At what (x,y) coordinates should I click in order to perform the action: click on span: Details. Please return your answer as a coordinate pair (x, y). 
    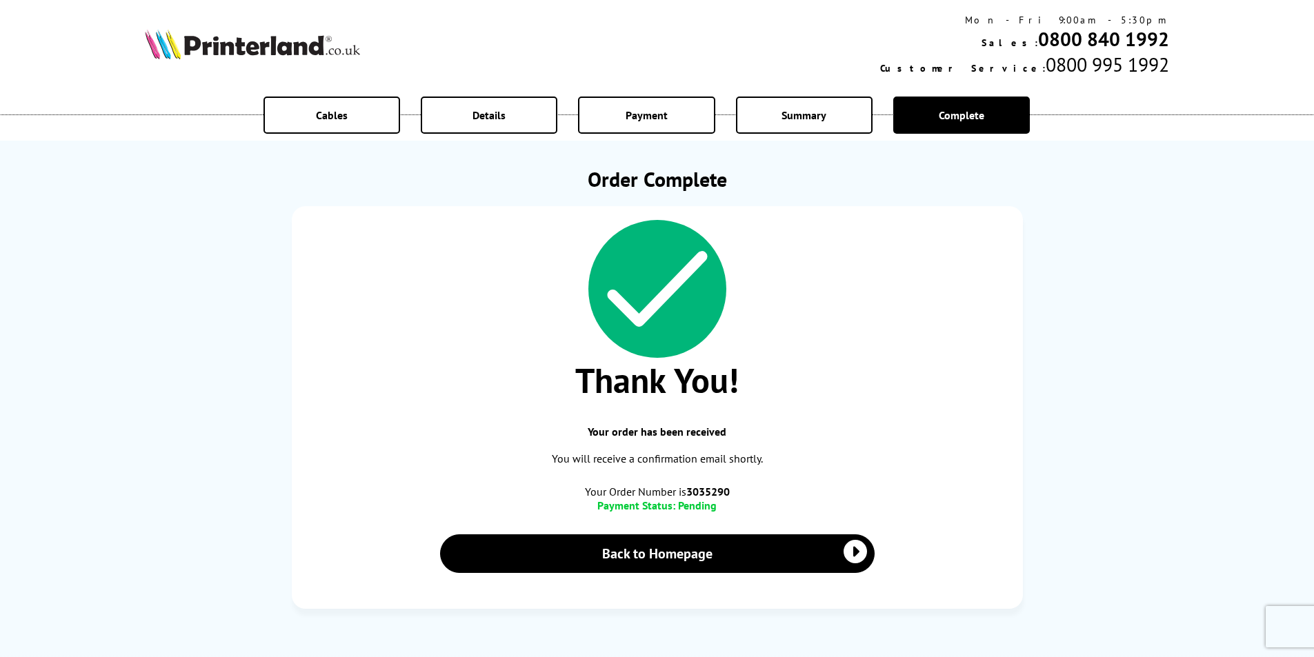
    Looking at the image, I should click on (489, 115).